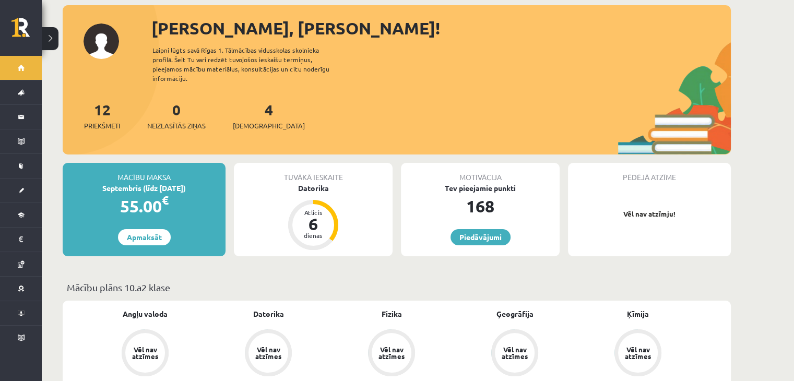 This screenshot has width=794, height=381. What do you see at coordinates (177, 126) in the screenshot?
I see `span: Neizlasītās ziņas` at bounding box center [177, 126].